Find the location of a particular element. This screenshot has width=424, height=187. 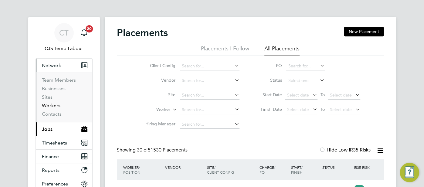

a: Workers is located at coordinates (51, 105).